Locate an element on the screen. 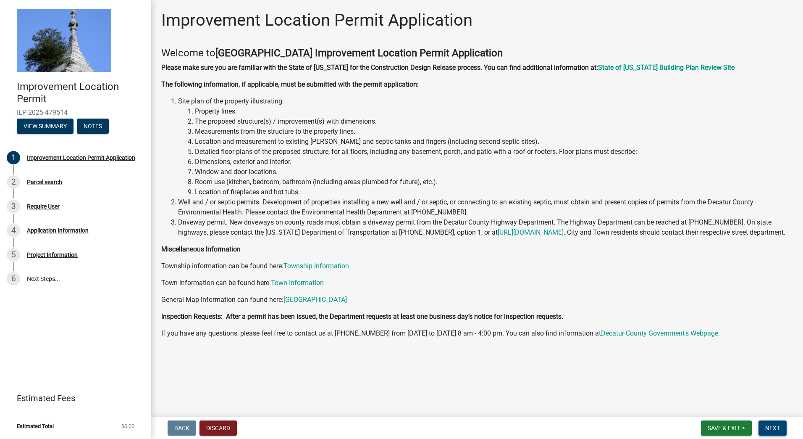  strong: The following information, if applicable, must be submitted with the permit application: is located at coordinates (290, 84).